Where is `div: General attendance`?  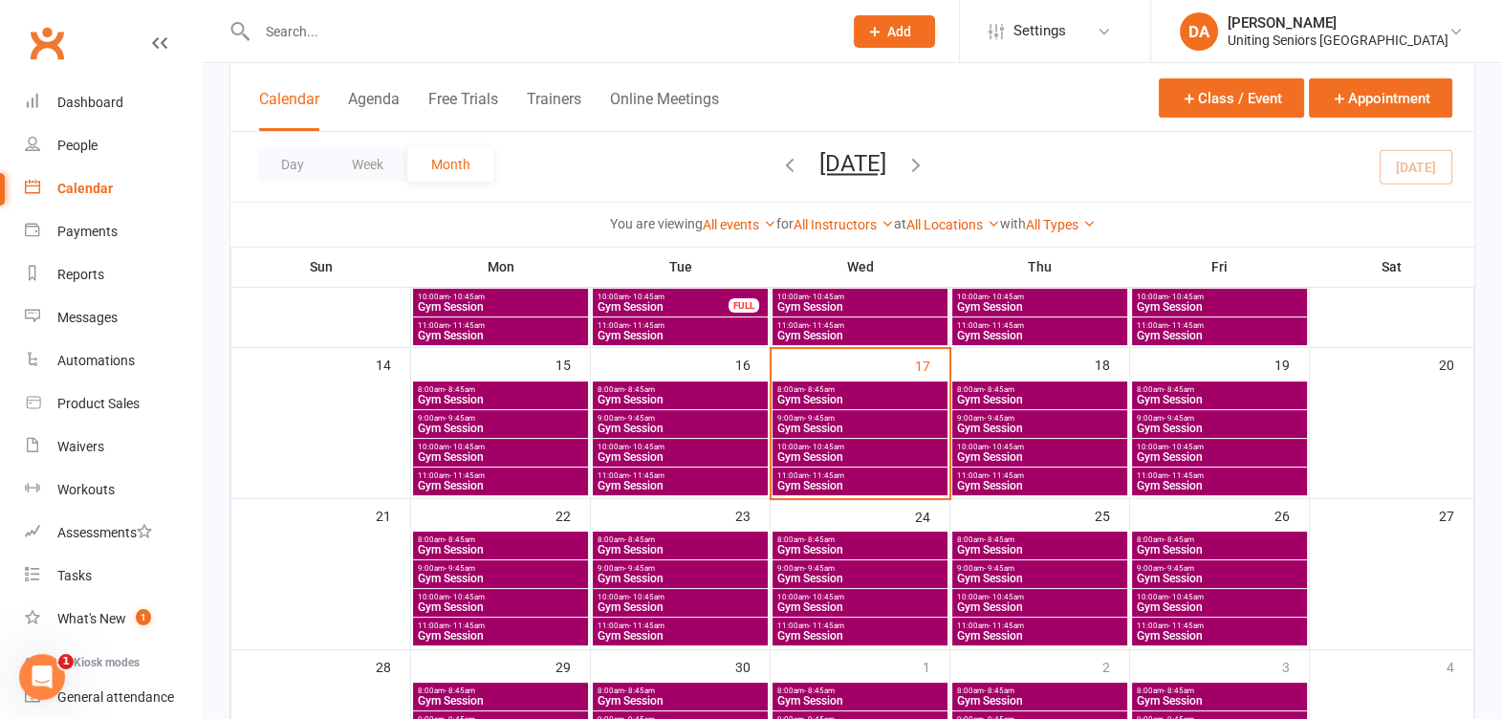 div: General attendance is located at coordinates (116, 697).